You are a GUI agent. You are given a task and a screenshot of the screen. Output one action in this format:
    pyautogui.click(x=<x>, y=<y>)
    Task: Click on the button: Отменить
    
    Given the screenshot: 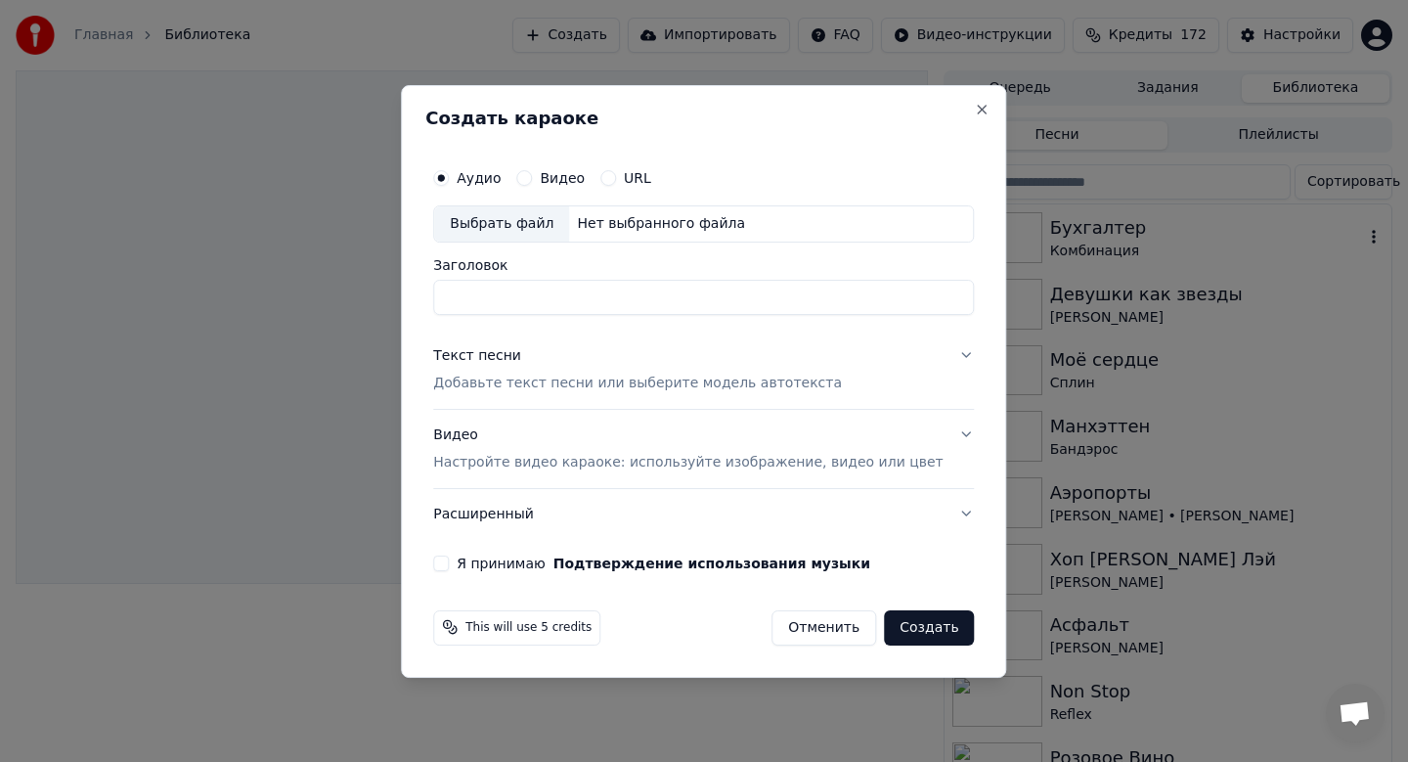 What is the action you would take?
    pyautogui.click(x=823, y=627)
    